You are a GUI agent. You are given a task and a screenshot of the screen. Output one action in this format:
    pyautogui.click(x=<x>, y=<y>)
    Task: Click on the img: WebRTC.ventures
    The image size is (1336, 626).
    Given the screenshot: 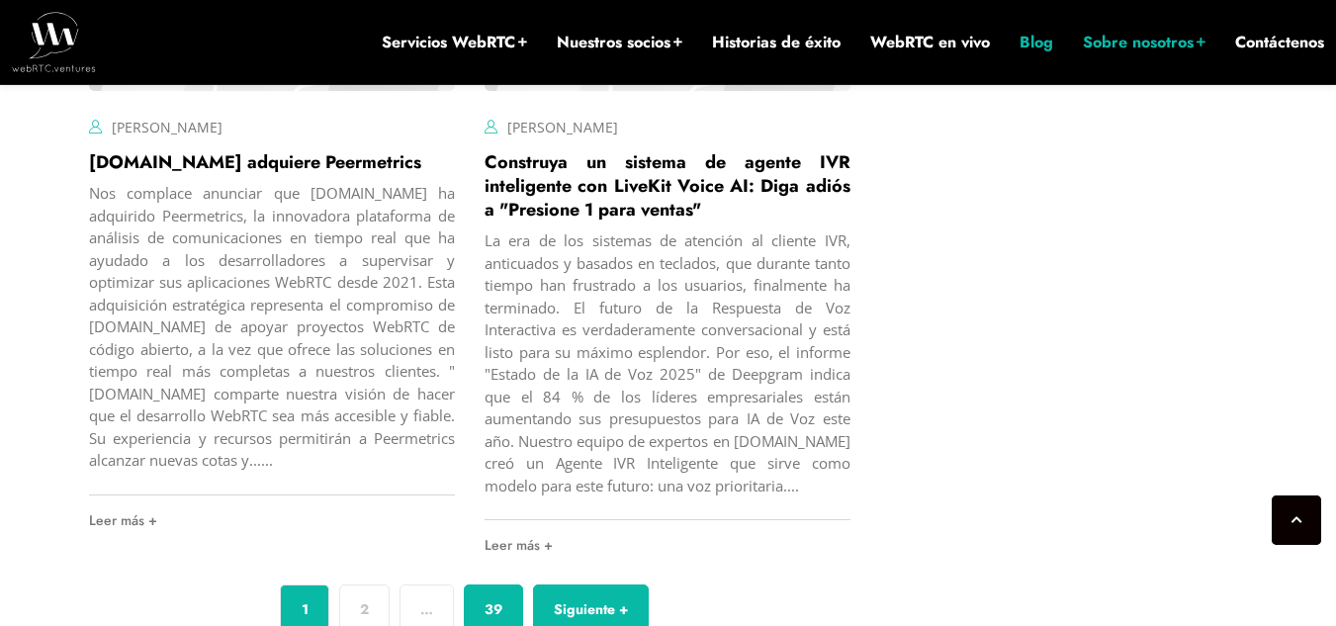 What is the action you would take?
    pyautogui.click(x=53, y=42)
    